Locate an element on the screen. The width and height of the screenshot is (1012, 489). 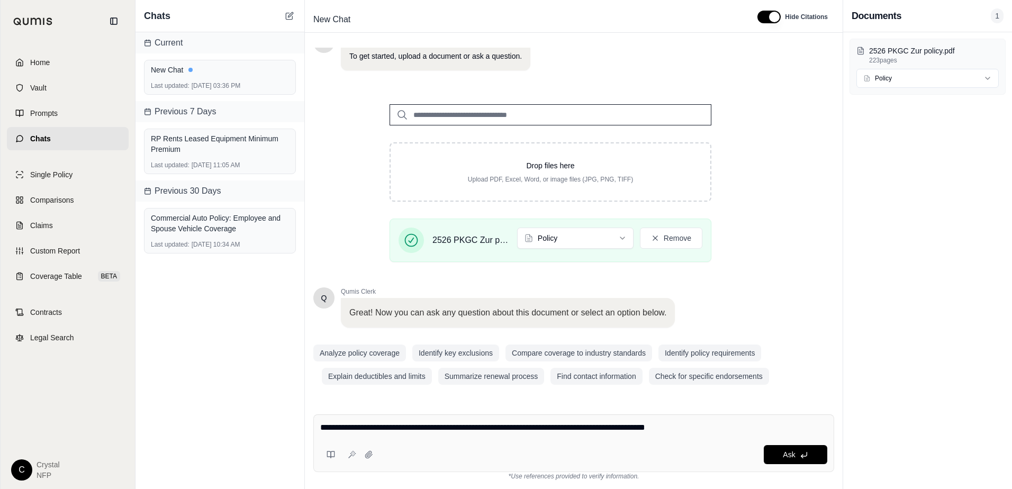
button: Find contact information is located at coordinates (596, 376).